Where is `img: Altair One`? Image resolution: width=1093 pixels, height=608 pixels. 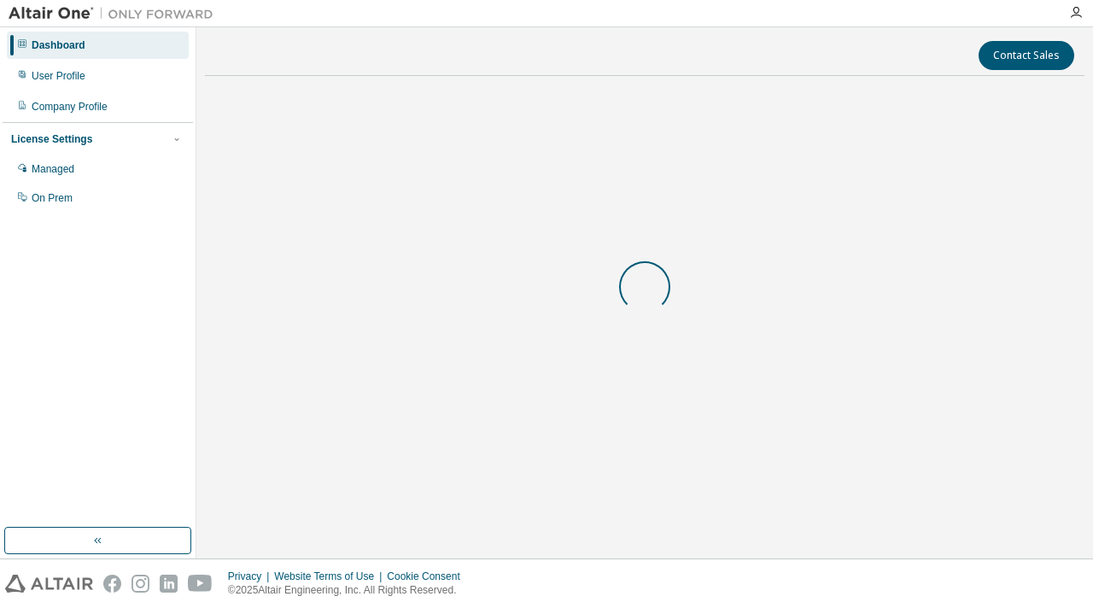
img: Altair One is located at coordinates (115, 14).